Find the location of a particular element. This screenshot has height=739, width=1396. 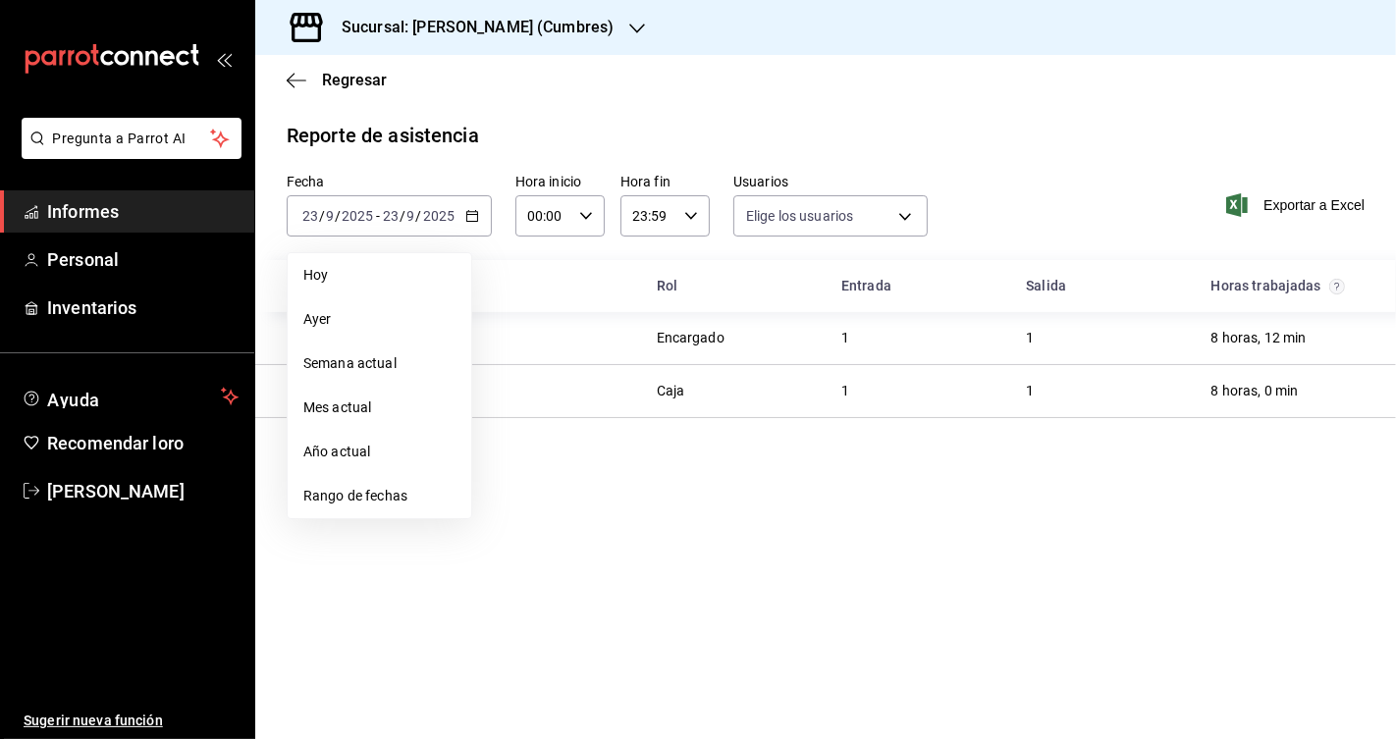

svg: El total de horas trabajadas por usuario es el resultado de la suma redondeada del registro de ho... is located at coordinates (1337, 287).